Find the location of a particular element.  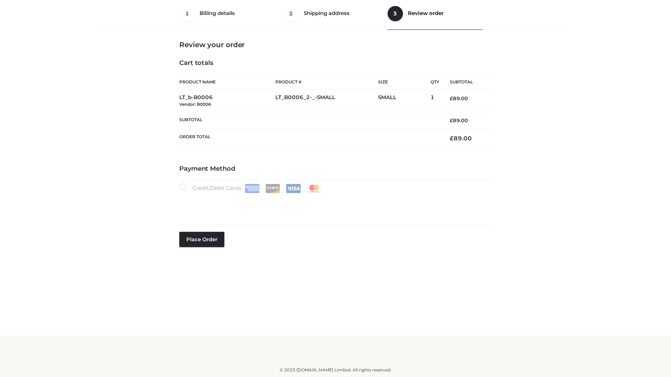

img: Visa is located at coordinates (293, 189).